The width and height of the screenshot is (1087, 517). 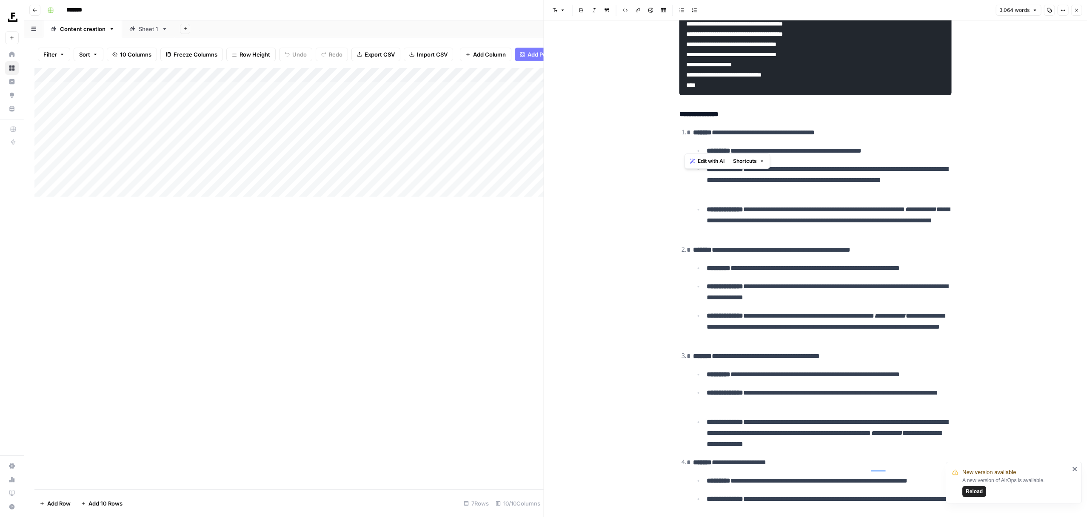 What do you see at coordinates (745, 161) in the screenshot?
I see `span: Shortcuts` at bounding box center [745, 161].